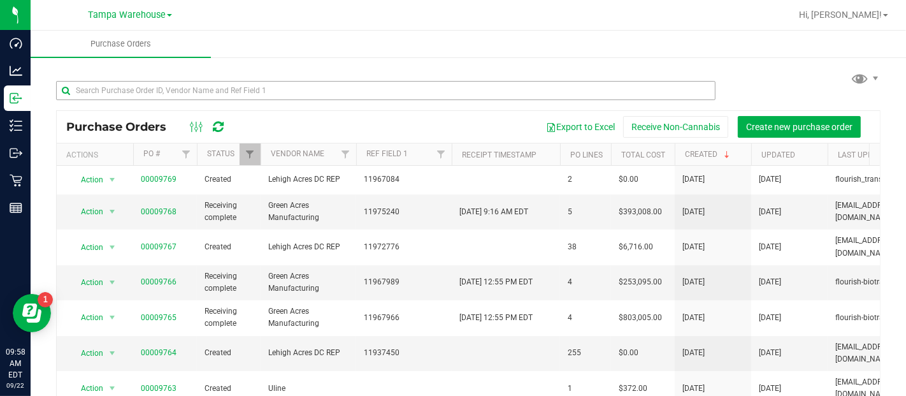 This screenshot has height=396, width=906. I want to click on span: 11967966, so click(404, 317).